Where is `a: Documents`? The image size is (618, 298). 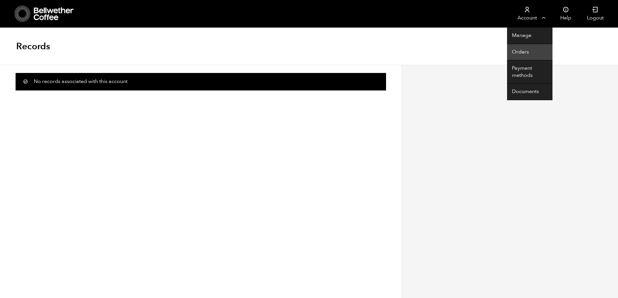
a: Documents is located at coordinates (530, 92).